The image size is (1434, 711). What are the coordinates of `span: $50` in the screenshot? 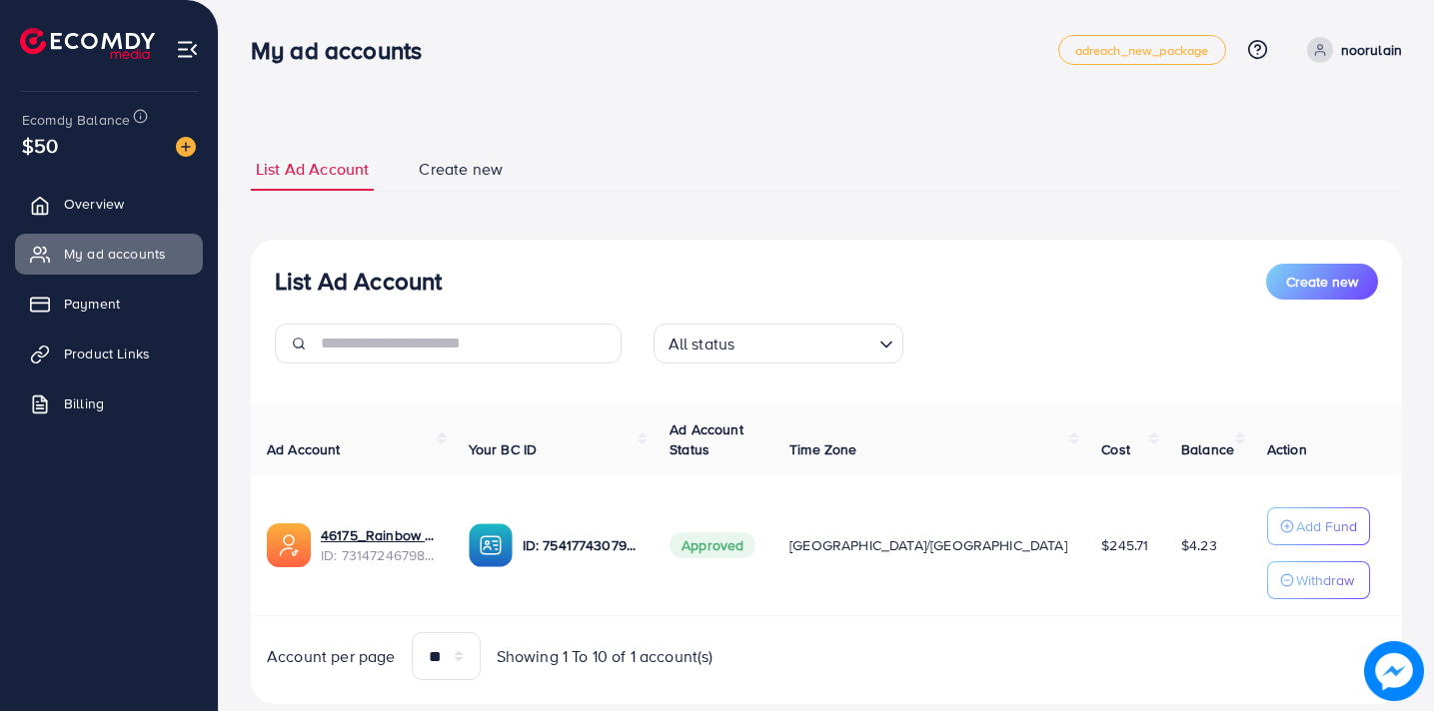 It's located at (40, 145).